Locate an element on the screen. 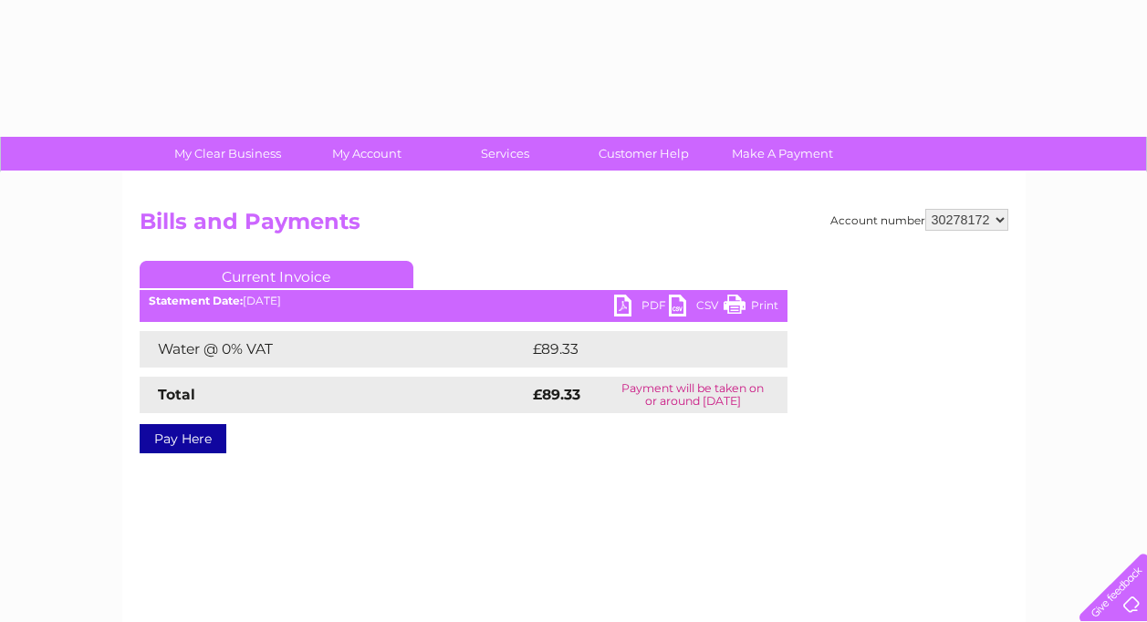 The height and width of the screenshot is (622, 1147). h2: Bills and Payments is located at coordinates (574, 226).